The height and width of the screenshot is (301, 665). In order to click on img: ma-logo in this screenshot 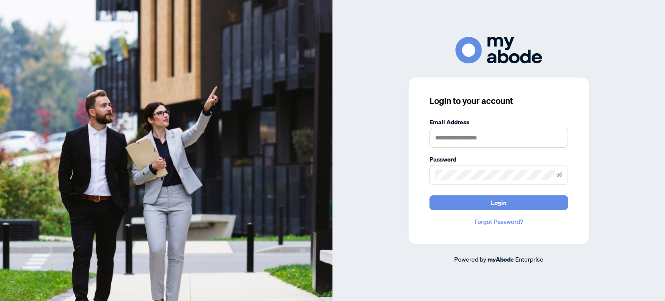, I will do `click(499, 50)`.